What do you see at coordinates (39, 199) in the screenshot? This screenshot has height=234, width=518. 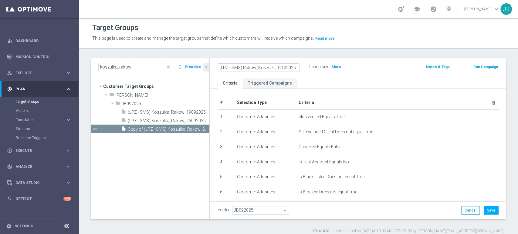 I see `div: Optibot` at bounding box center [39, 199].